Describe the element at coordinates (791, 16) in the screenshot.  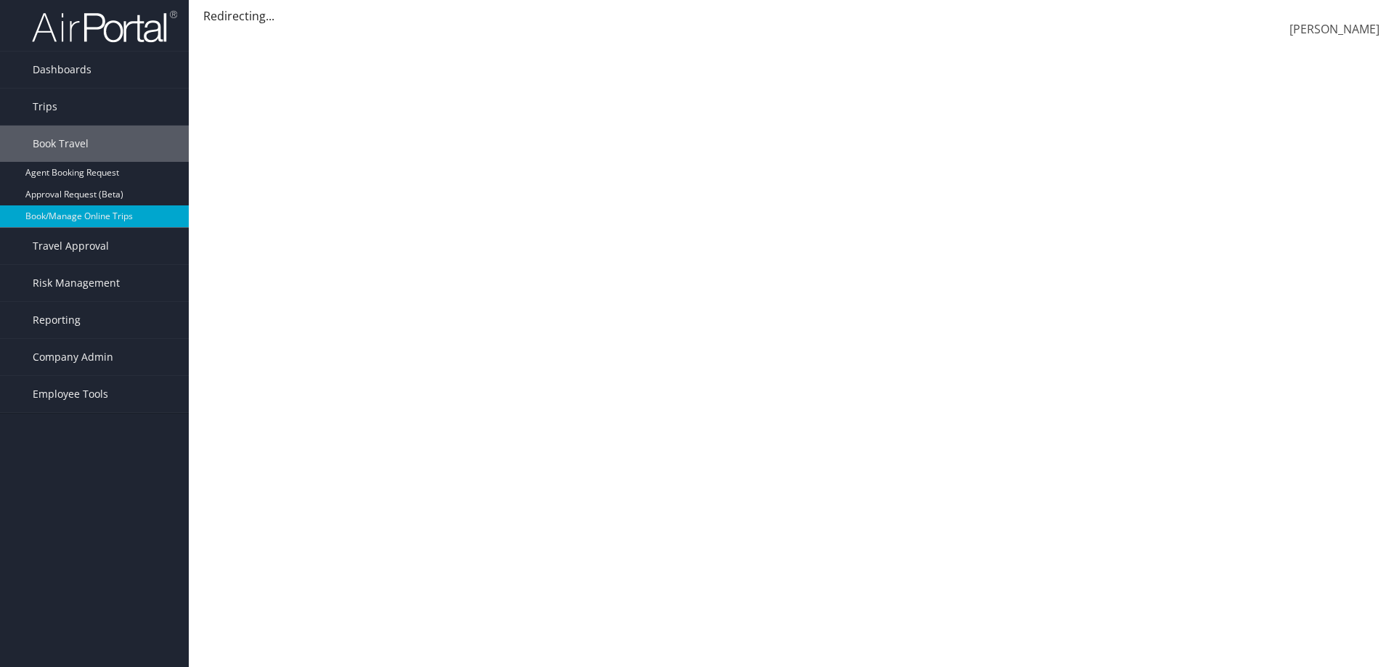
I see `div: Redirecting...` at that location.